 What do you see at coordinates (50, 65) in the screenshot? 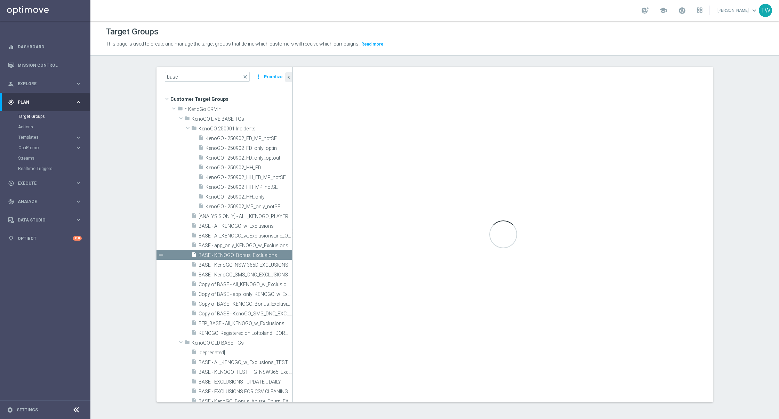
I see `a: Mission Control` at bounding box center [50, 65].